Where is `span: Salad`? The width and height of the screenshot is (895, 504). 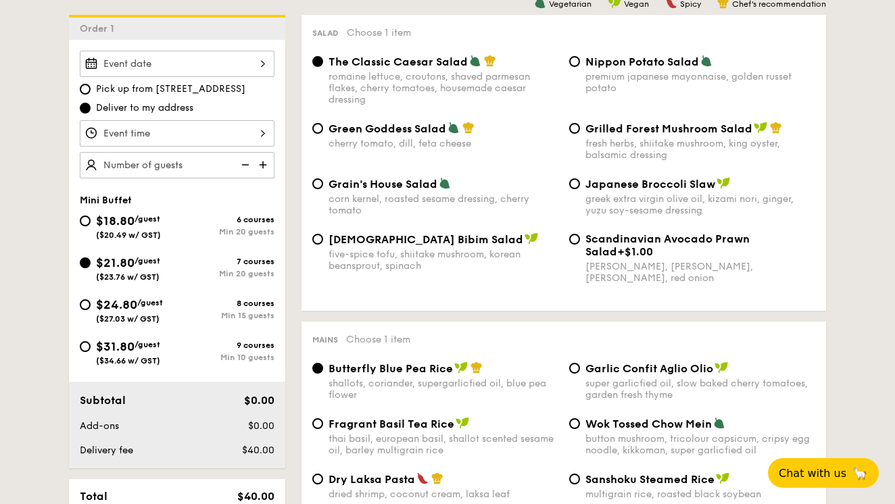 span: Salad is located at coordinates (325, 33).